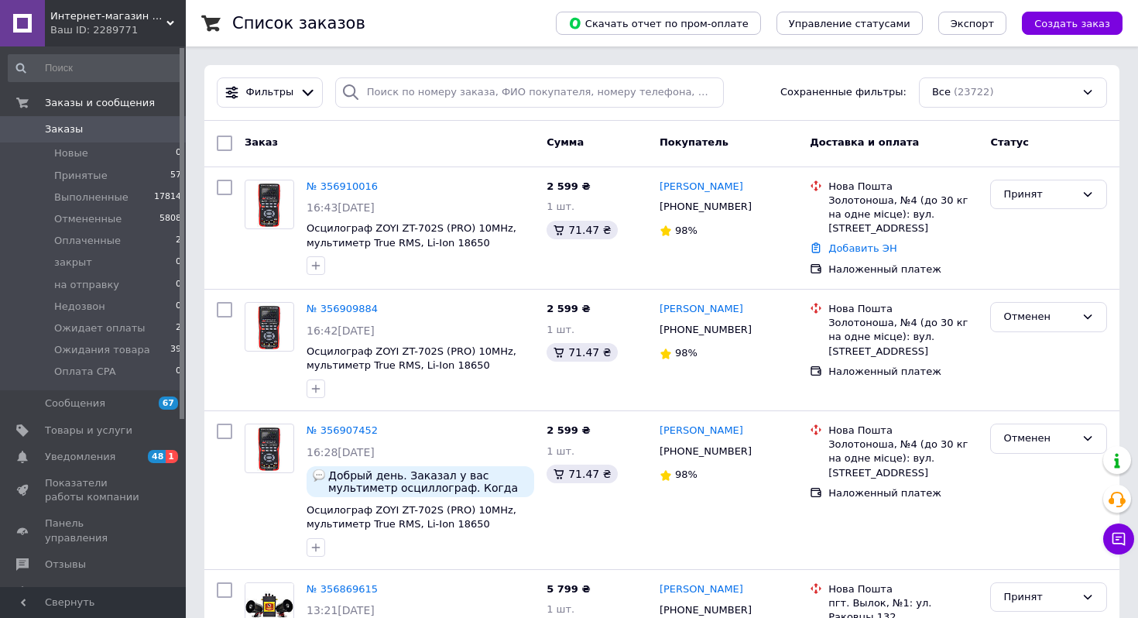  Describe the element at coordinates (85, 371) in the screenshot. I see `span: Оплата CPA` at that location.